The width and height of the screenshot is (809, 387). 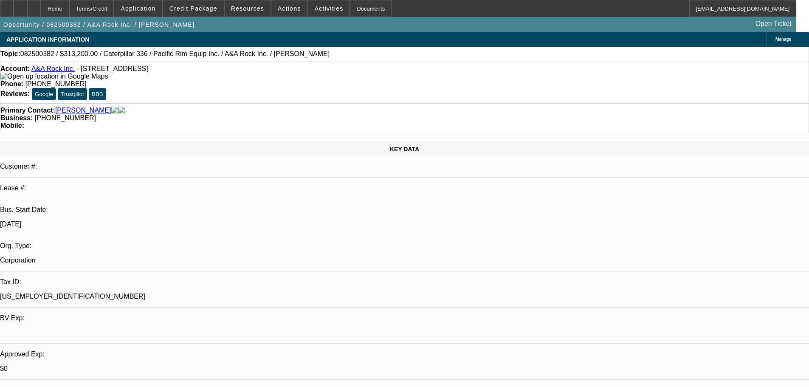 What do you see at coordinates (48, 40) in the screenshot?
I see `span: APPLICATION INFORMATION` at bounding box center [48, 40].